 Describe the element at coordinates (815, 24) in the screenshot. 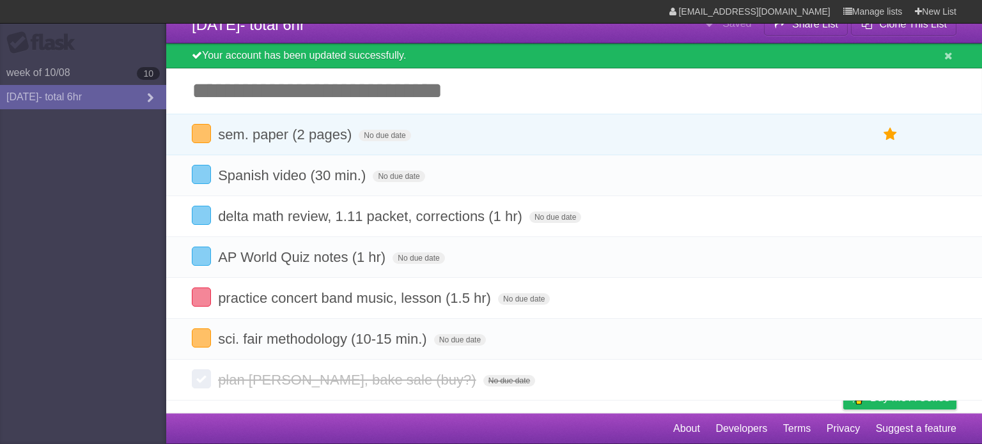

I see `b: Share List` at that location.